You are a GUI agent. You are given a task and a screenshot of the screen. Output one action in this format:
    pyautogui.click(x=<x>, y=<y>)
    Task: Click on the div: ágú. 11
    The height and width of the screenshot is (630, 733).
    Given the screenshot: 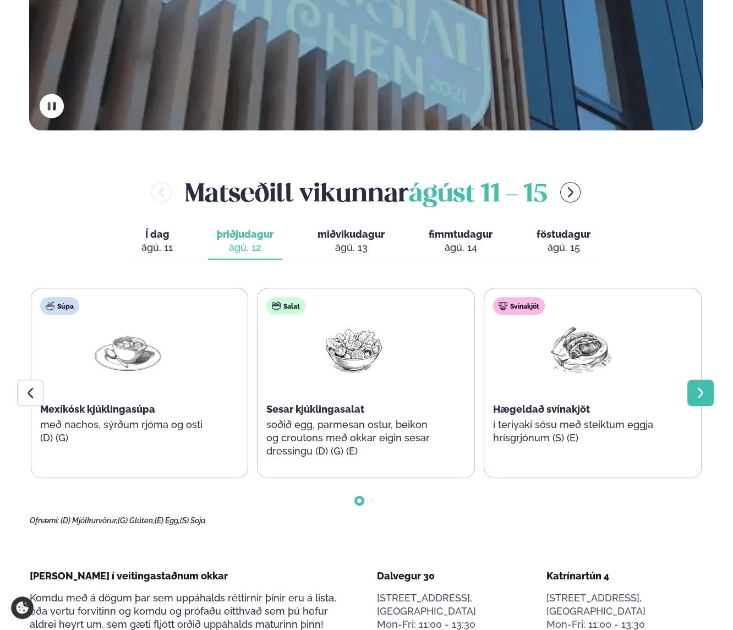 What is the action you would take?
    pyautogui.click(x=157, y=248)
    